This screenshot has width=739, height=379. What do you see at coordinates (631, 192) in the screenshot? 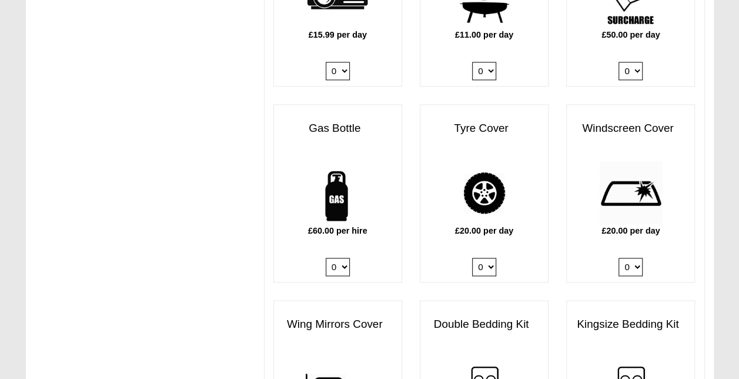
I see `img: windscreen.png` at bounding box center [631, 192].